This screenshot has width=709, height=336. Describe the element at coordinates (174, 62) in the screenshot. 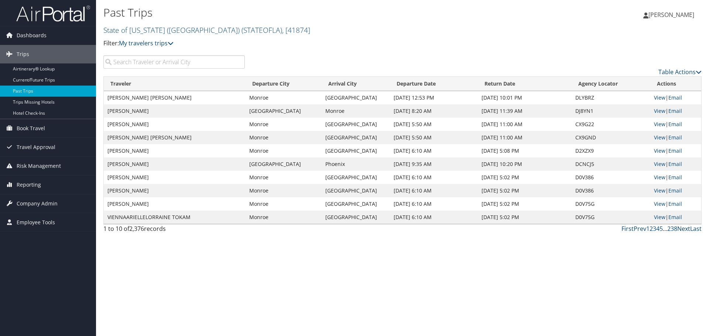

I see `input: Search Traveler or Arrival City` at that location.